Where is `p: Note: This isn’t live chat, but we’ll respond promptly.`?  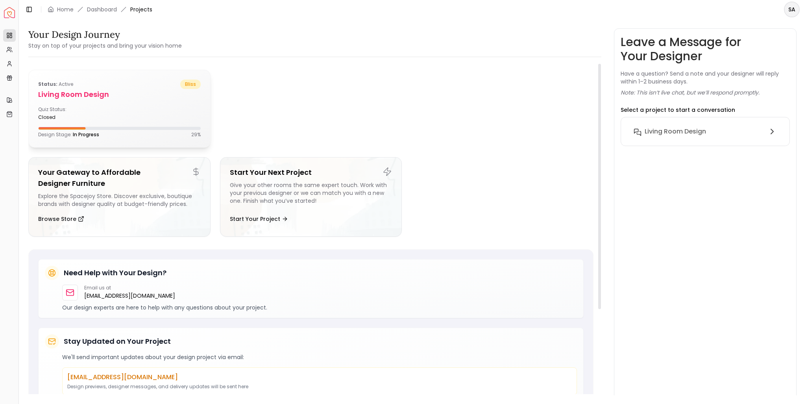 p: Note: This isn’t live chat, but we’ll respond promptly. is located at coordinates (690, 92).